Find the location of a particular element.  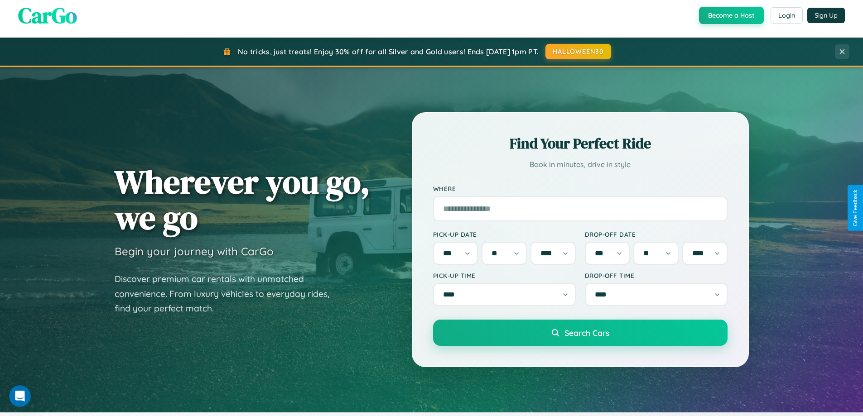

label: Drop-off Time is located at coordinates (656, 275).